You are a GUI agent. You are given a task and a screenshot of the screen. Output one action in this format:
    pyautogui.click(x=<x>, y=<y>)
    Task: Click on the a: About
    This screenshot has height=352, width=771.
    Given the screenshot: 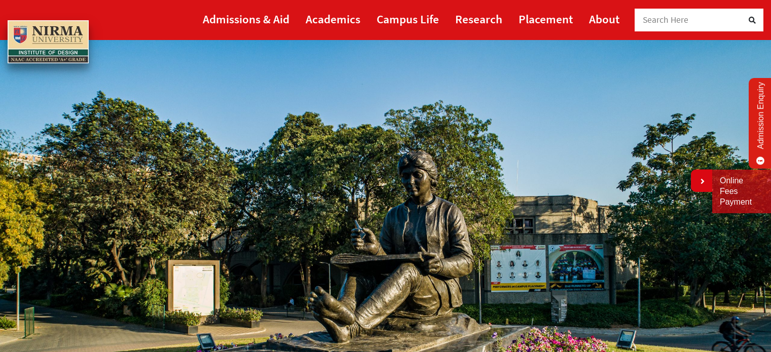 What is the action you would take?
    pyautogui.click(x=604, y=19)
    